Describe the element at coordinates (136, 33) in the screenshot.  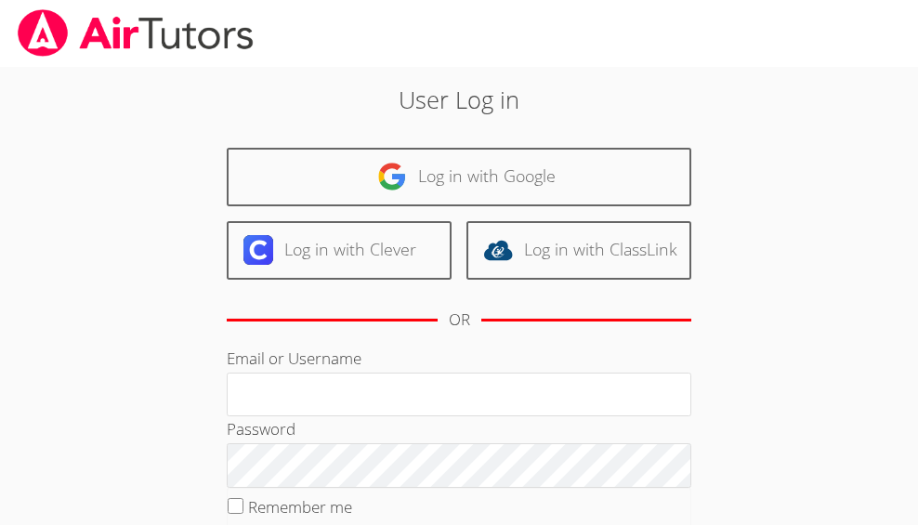
I see `img: airtutors_banner-c4298cdbf04f3fff15de1276eac7730deb9818008684d7c2e4769d2f7ddbe033.png` at that location.